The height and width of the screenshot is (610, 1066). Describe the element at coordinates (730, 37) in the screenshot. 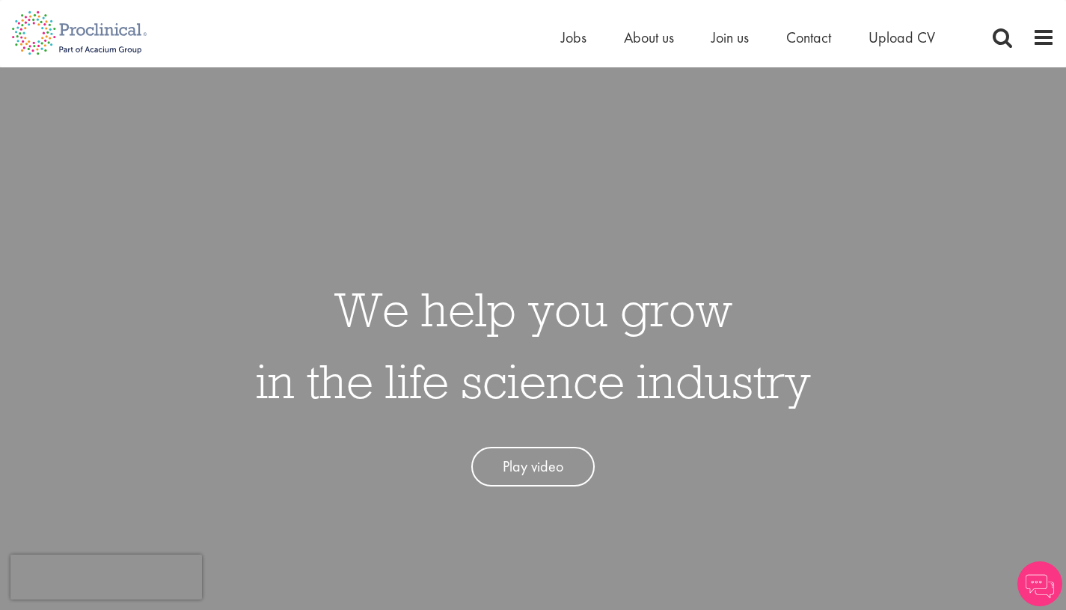

I see `span: Join us` at that location.